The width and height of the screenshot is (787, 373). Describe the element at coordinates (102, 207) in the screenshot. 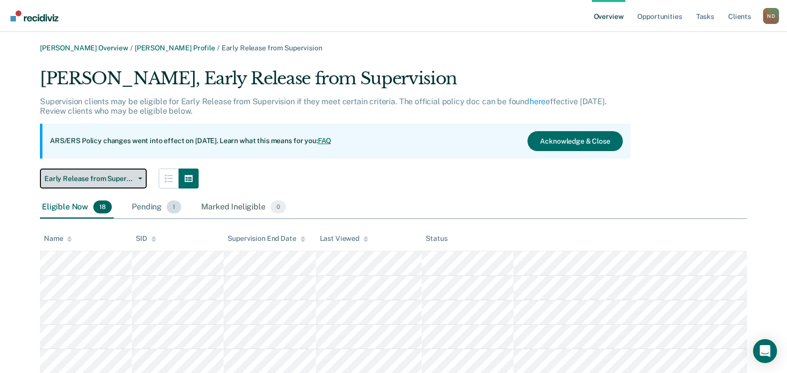

I see `span: 18` at that location.